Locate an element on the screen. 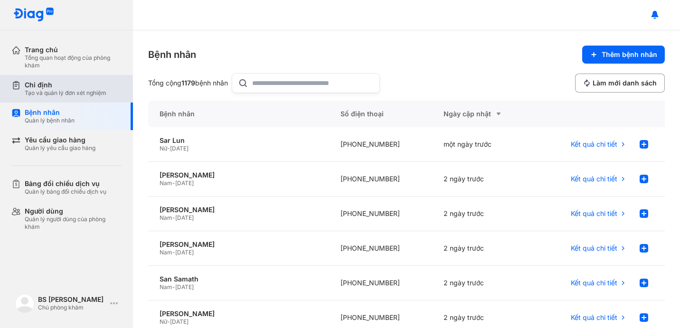 This screenshot has width=680, height=328. div: Chỉ định is located at coordinates (66, 85).